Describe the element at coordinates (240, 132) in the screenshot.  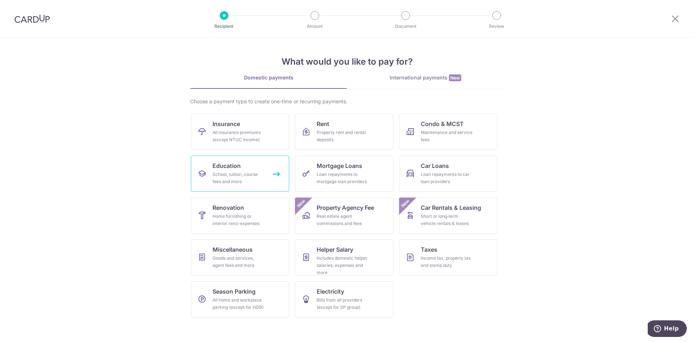
I see `a: InsuranceAll insurance premiums (except NTUC Income)` at that location.